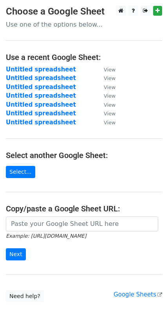 The width and height of the screenshot is (168, 322). Describe the element at coordinates (84, 57) in the screenshot. I see `h4: Use a recent Google Sheet:` at that location.